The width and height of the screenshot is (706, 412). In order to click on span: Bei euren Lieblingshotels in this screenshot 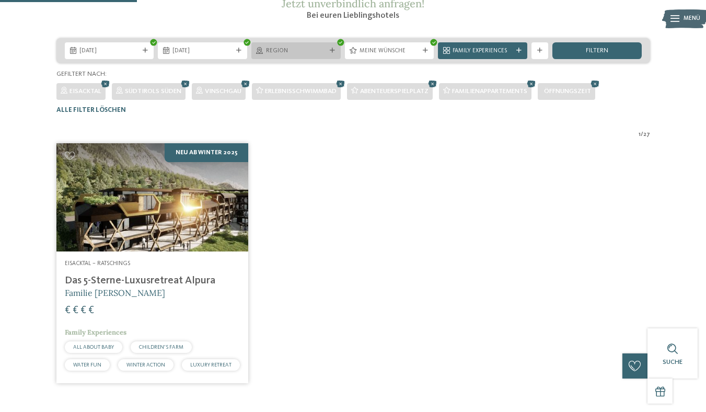, I will do `click(353, 16)`.